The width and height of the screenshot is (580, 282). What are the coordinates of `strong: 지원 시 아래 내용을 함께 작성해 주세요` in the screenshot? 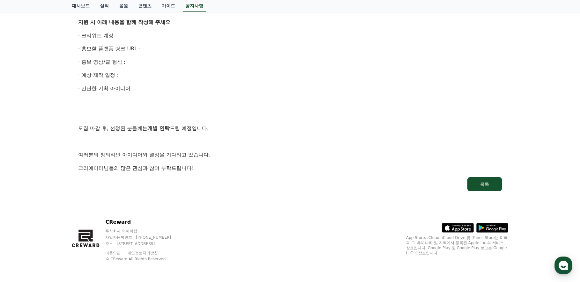 It's located at (124, 22).